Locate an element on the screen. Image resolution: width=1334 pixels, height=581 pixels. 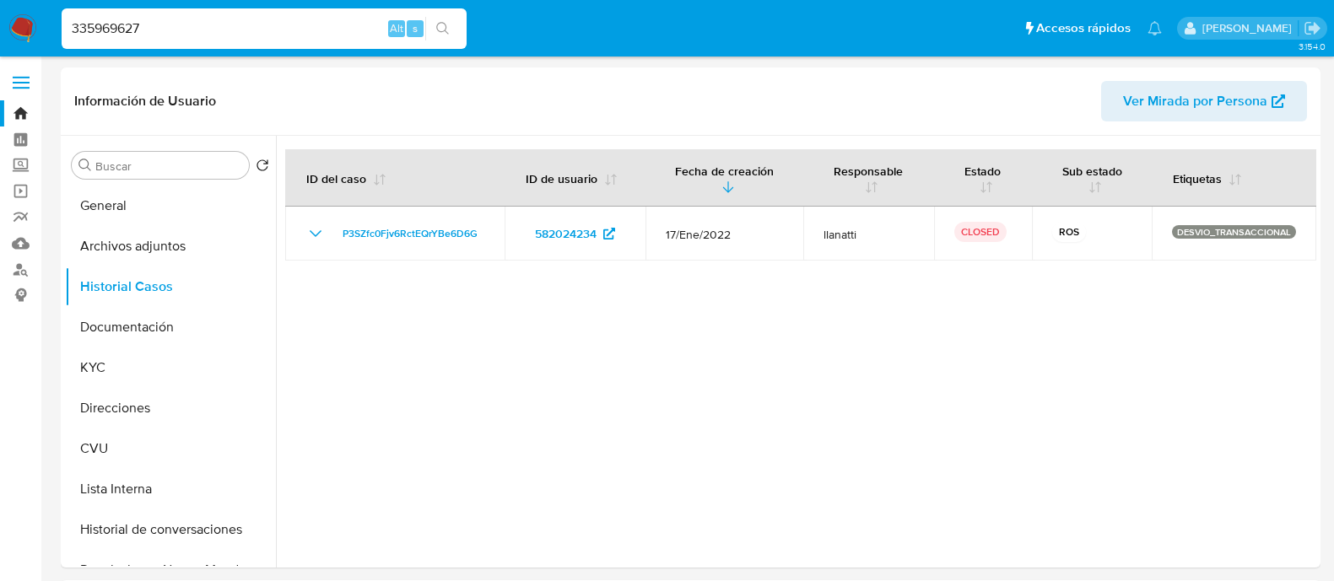
button: Historial de conversaciones is located at coordinates (170, 530).